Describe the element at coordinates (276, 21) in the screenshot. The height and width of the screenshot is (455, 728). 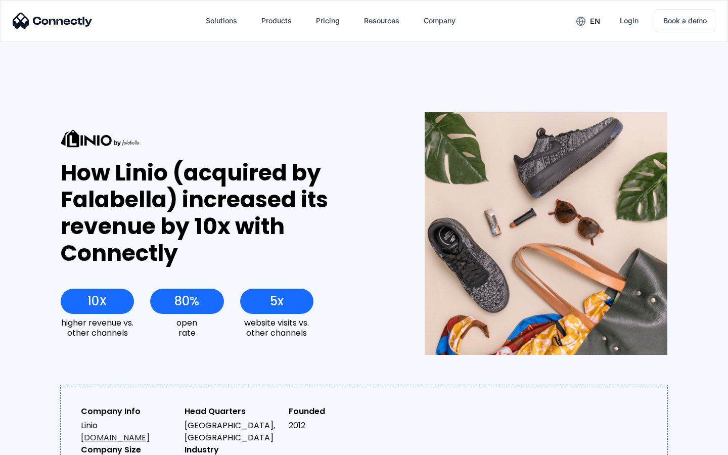
I see `div: Products` at that location.